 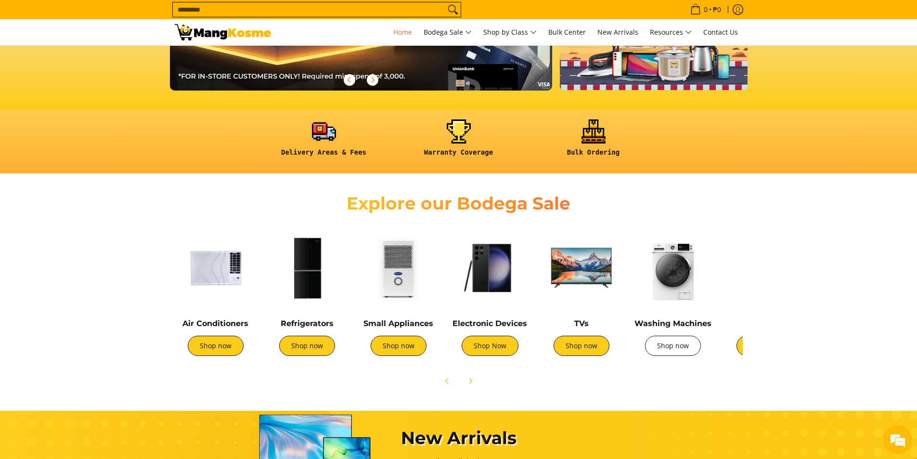 I want to click on img: Small Appliances, so click(x=399, y=268).